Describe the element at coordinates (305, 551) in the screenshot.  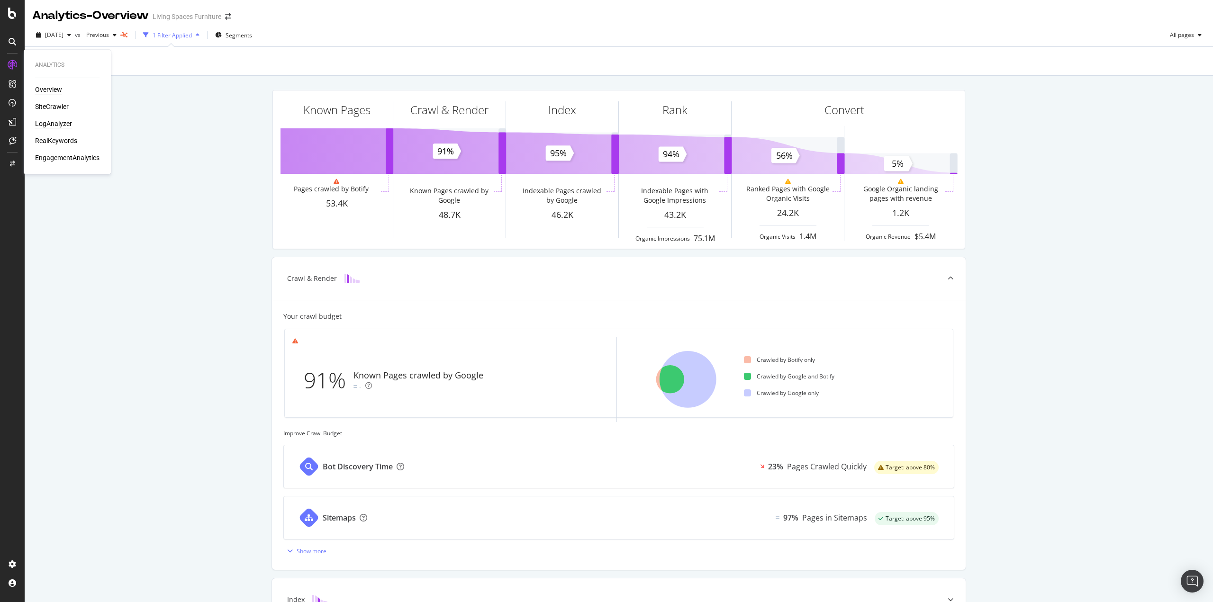
I see `button: Show more` at that location.